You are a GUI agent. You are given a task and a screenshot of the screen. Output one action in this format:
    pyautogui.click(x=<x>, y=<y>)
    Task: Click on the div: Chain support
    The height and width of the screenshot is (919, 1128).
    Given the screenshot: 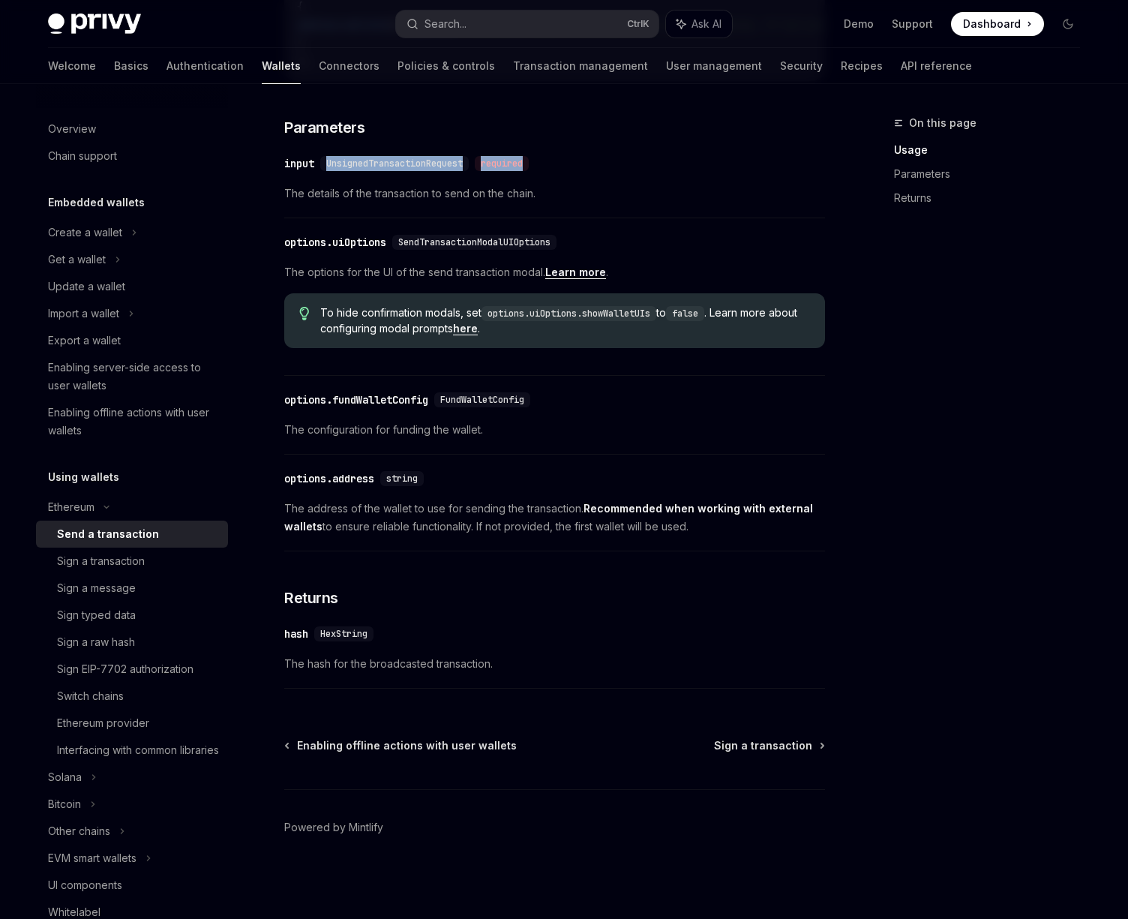 What is the action you would take?
    pyautogui.click(x=83, y=156)
    